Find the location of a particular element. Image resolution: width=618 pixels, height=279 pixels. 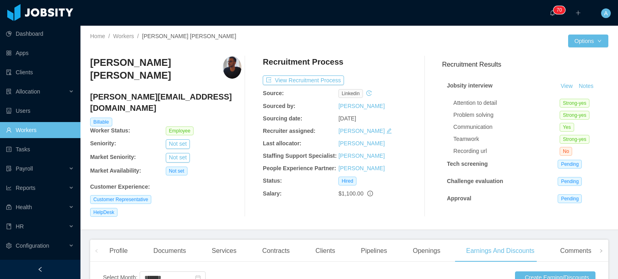

span: HR is located at coordinates (20, 227).